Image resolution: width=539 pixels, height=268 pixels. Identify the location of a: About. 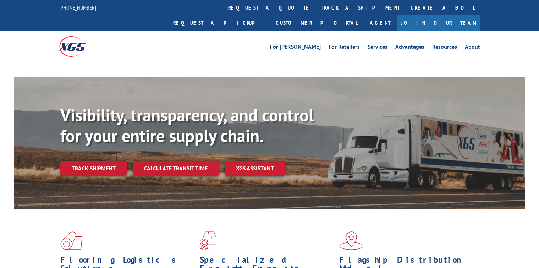
(472, 48).